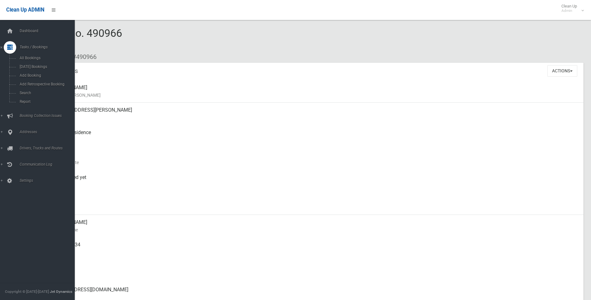 The image size is (591, 300). What do you see at coordinates (49, 31) in the screenshot?
I see `span: Dashboard` at bounding box center [49, 31].